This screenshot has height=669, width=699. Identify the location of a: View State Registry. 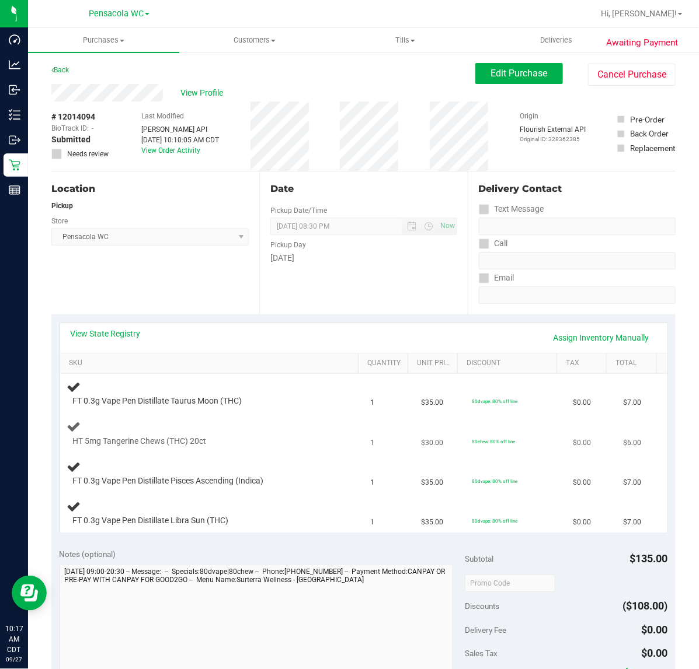
(106, 334).